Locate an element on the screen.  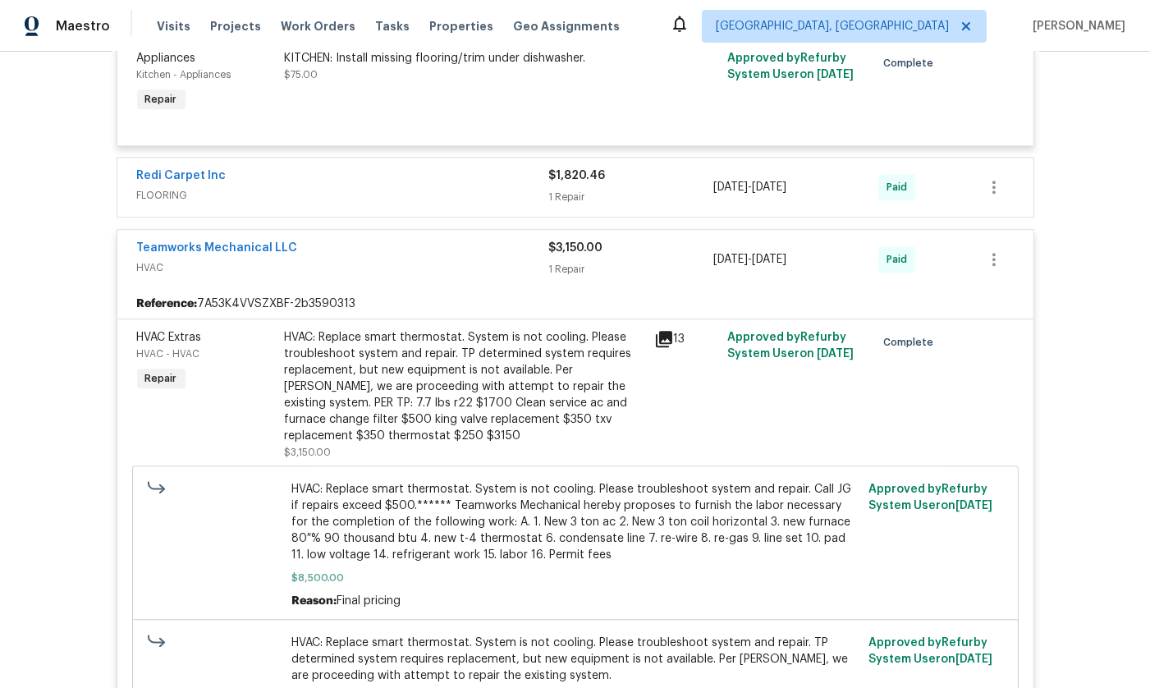
a: Redi Carpet Inc is located at coordinates (181, 176).